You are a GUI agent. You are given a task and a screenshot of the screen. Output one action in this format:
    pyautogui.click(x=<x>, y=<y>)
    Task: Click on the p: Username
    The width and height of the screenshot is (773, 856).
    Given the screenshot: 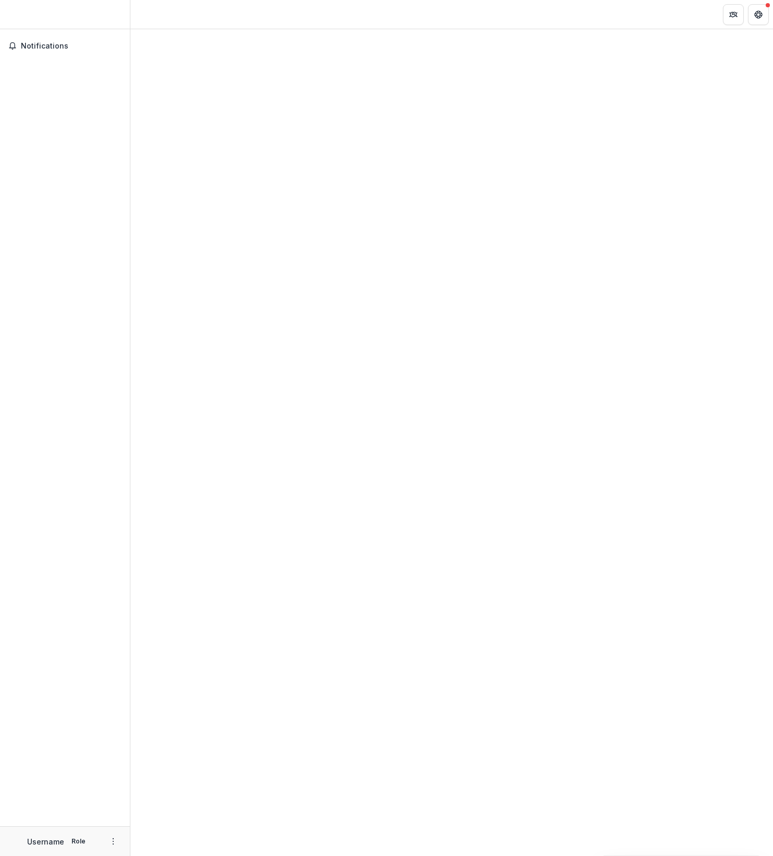 What is the action you would take?
    pyautogui.click(x=45, y=841)
    